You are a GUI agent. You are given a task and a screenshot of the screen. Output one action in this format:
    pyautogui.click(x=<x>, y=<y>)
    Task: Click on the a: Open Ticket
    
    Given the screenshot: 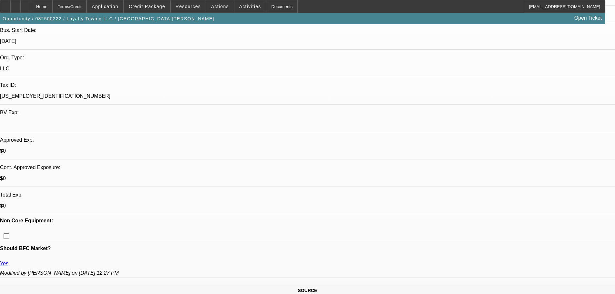 What is the action you would take?
    pyautogui.click(x=588, y=18)
    